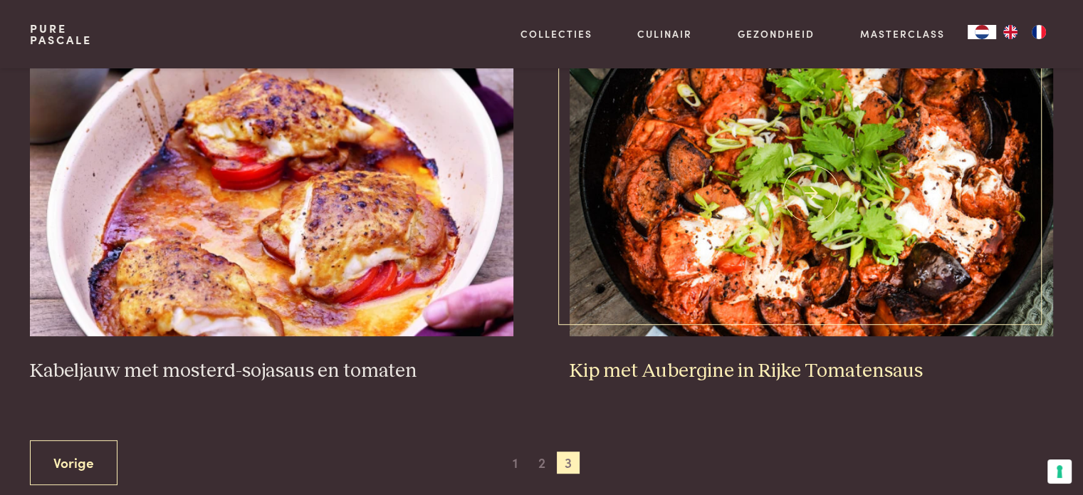 This screenshot has width=1083, height=495. Describe the element at coordinates (568, 463) in the screenshot. I see `span: 3` at that location.